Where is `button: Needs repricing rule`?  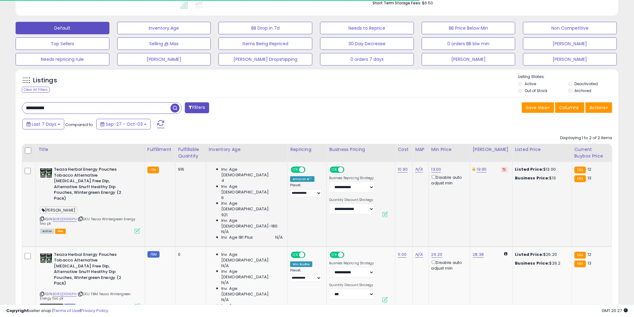 button: Needs repricing rule is located at coordinates (62, 59).